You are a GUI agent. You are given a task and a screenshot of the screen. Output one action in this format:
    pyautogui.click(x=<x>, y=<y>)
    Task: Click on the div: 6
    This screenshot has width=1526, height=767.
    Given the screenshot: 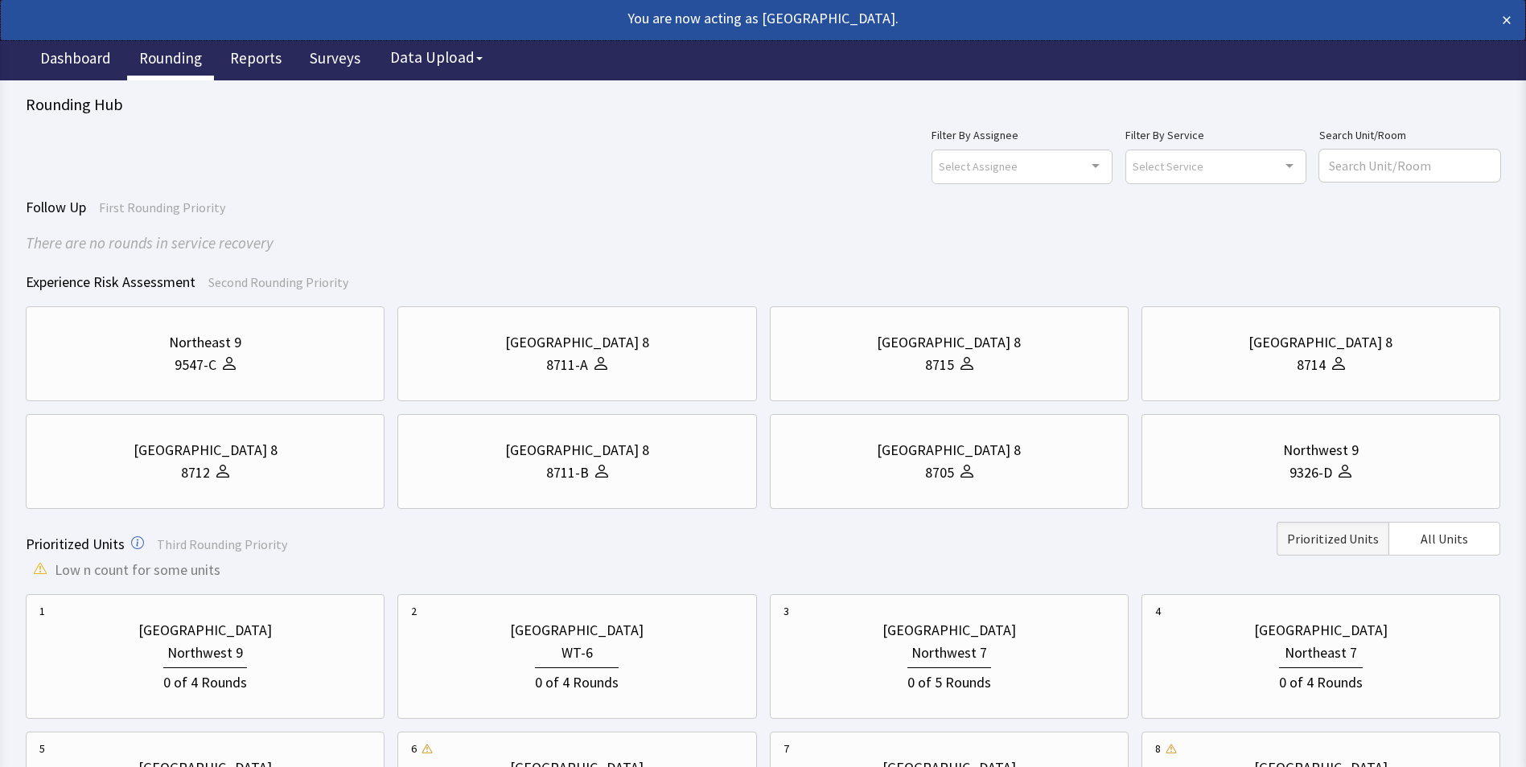 What is the action you would take?
    pyautogui.click(x=414, y=749)
    